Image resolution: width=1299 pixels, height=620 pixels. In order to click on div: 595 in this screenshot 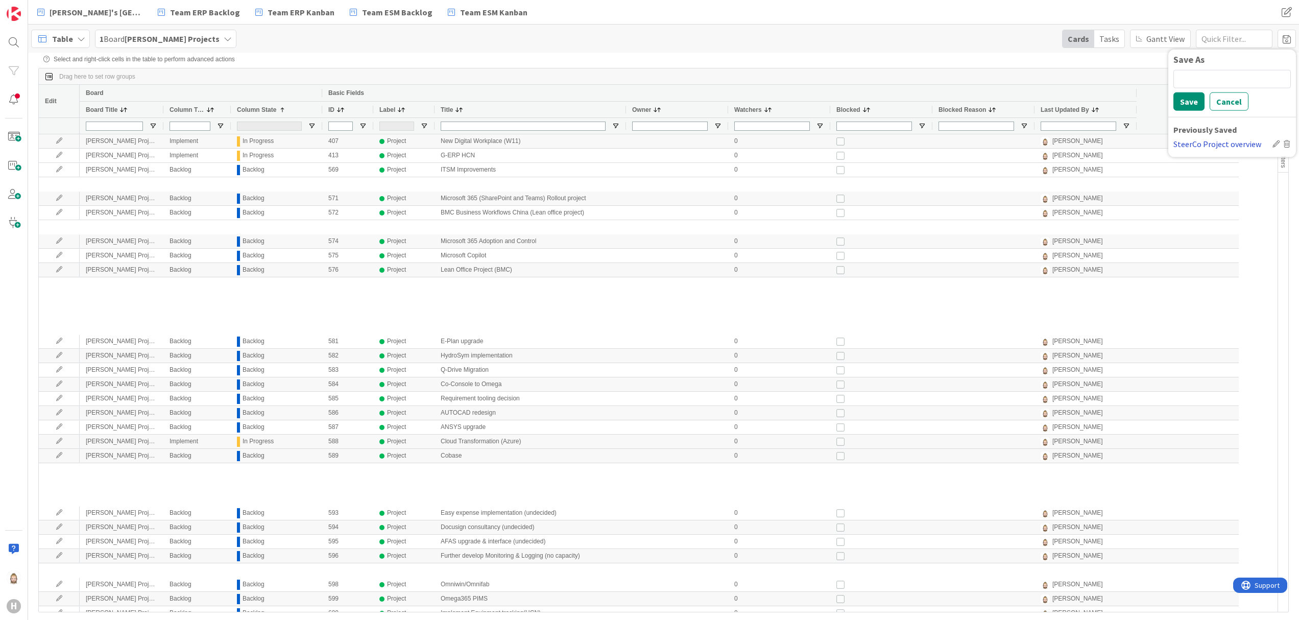, I will do `click(348, 541)`.